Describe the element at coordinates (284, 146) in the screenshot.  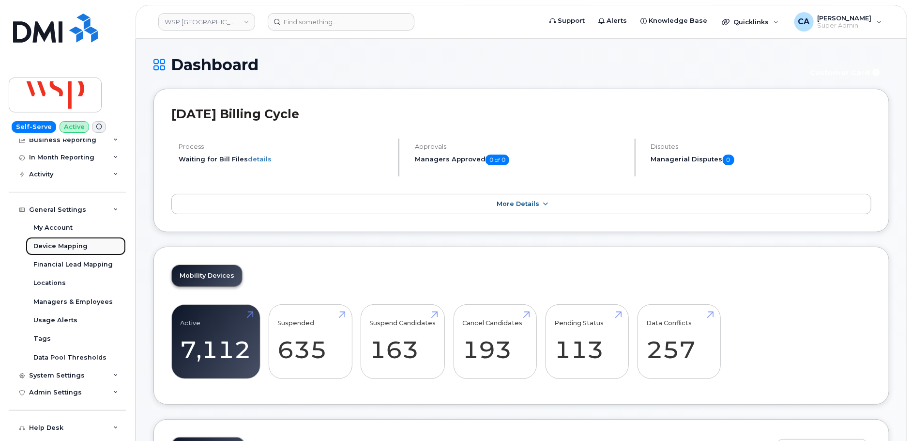
I see `h4: Process` at that location.